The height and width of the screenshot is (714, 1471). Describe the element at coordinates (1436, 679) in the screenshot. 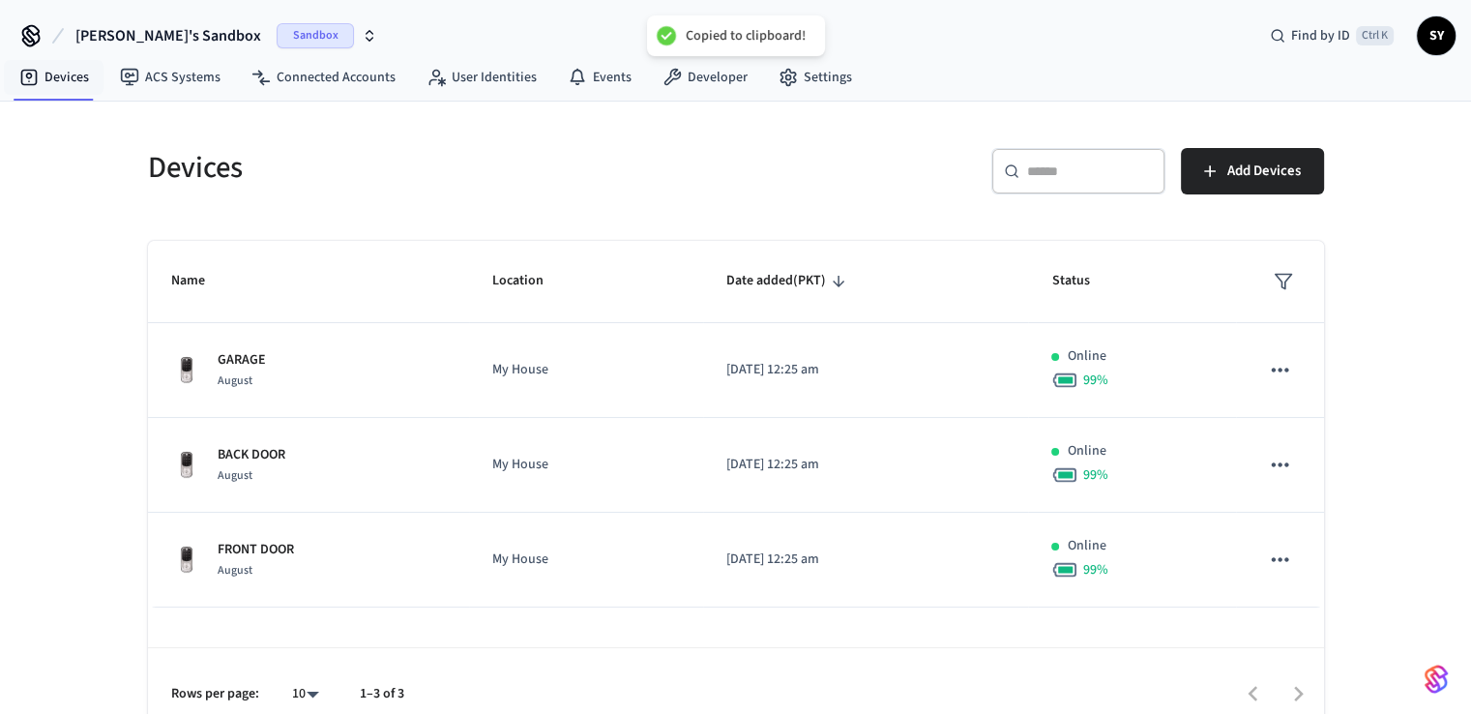

I see `img: SeamLogoGradient.69752ec5.svg` at that location.